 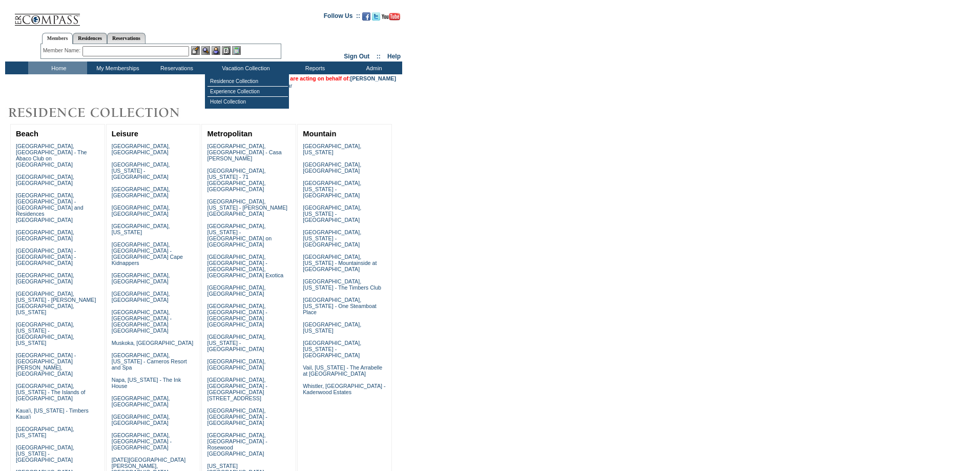 What do you see at coordinates (236, 50) in the screenshot?
I see `img: b_calculator.gif` at bounding box center [236, 50].